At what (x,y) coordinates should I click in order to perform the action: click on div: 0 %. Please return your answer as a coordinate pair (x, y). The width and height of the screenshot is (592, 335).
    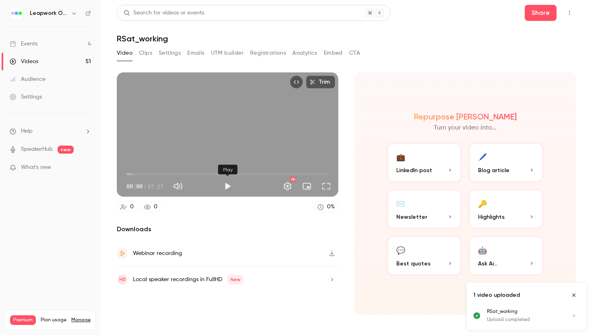
    Looking at the image, I should click on (330, 207).